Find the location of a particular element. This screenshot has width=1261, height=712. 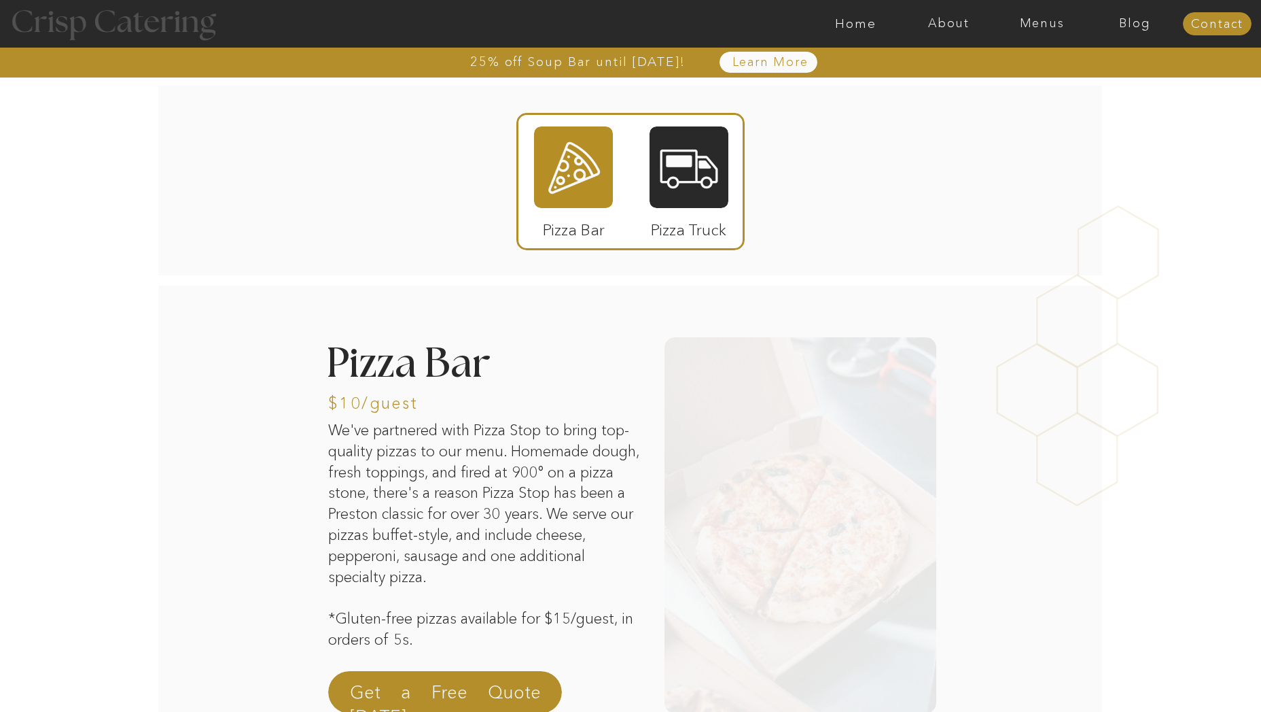

a: Blog is located at coordinates (1135, 24).